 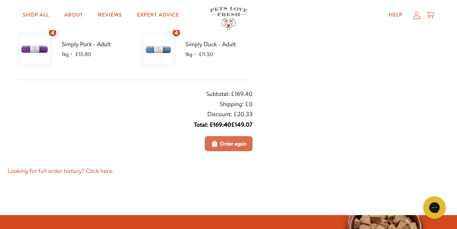 I want to click on a: Reviews, so click(x=110, y=15).